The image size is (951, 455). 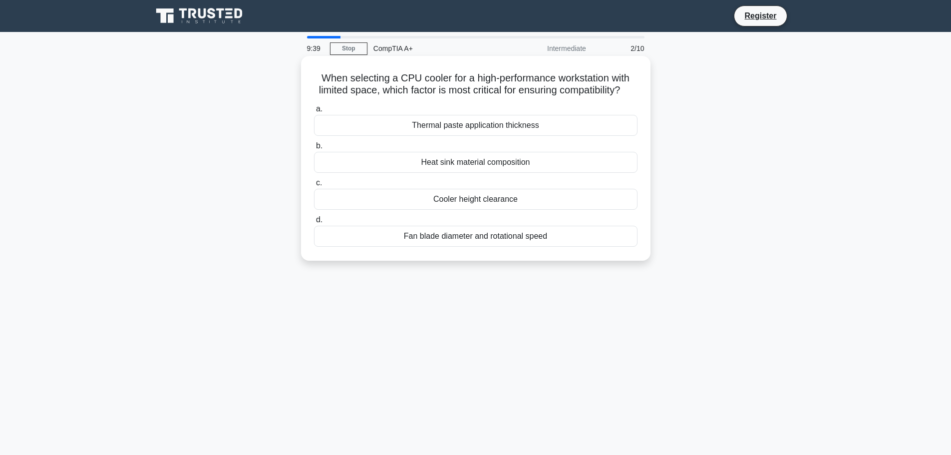 I want to click on div: 2/10, so click(x=621, y=48).